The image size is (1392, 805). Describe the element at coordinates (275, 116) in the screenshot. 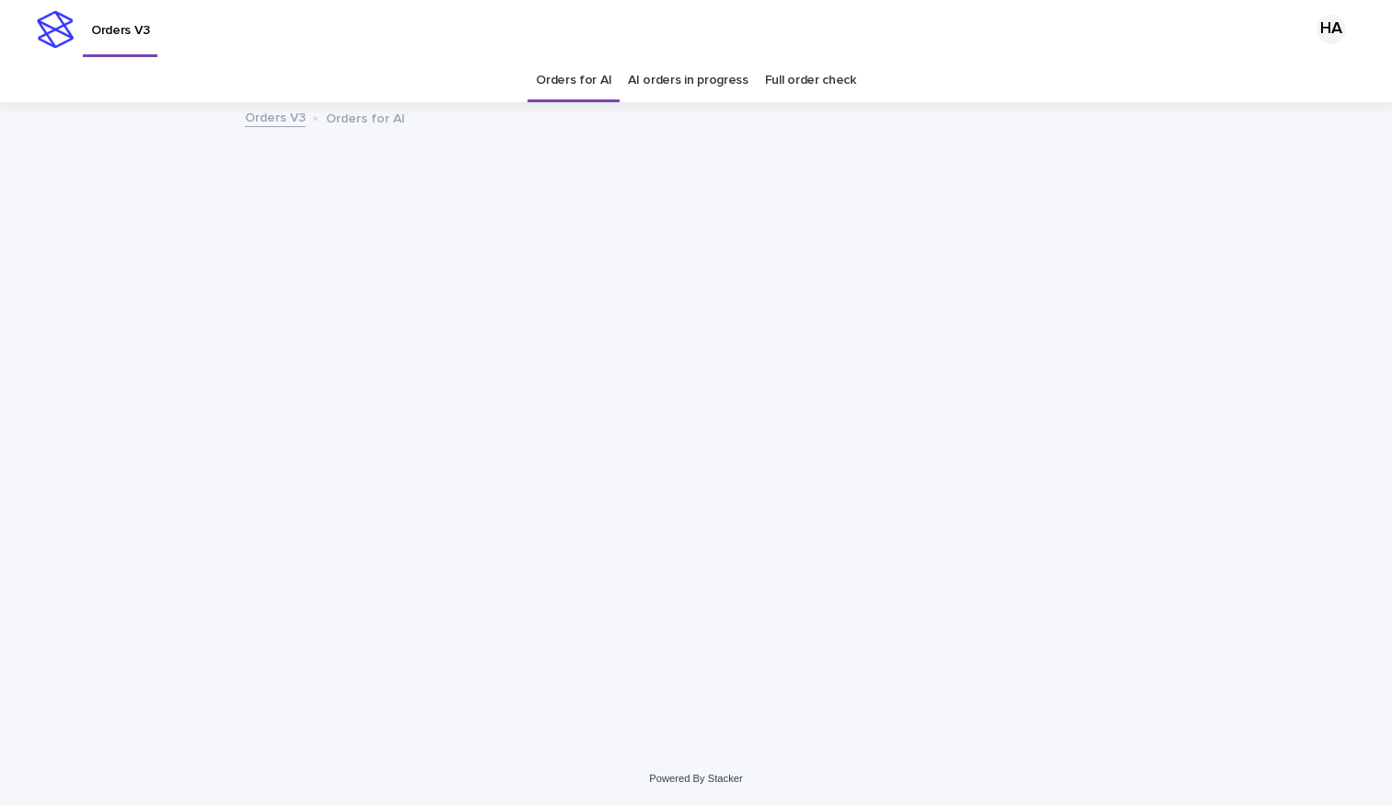

I see `a: Orders V3` at that location.